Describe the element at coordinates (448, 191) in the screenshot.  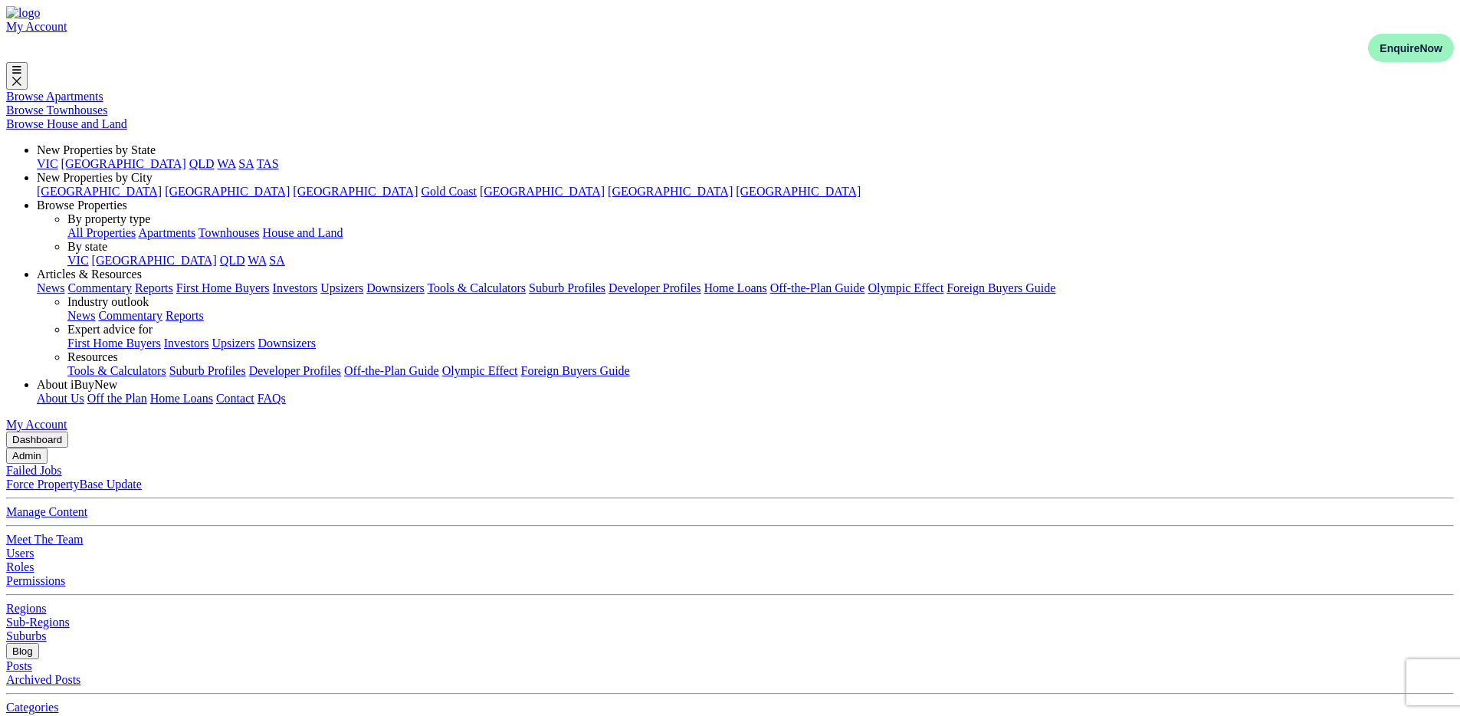
I see `a: Gold Coast` at that location.